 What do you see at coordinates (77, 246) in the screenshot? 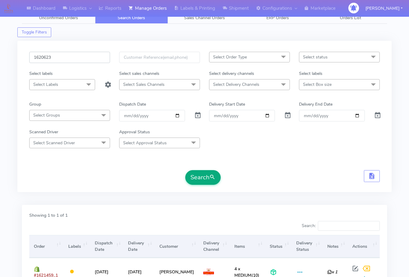
I see `th: Labels: activate to sort column ascending` at bounding box center [77, 246].